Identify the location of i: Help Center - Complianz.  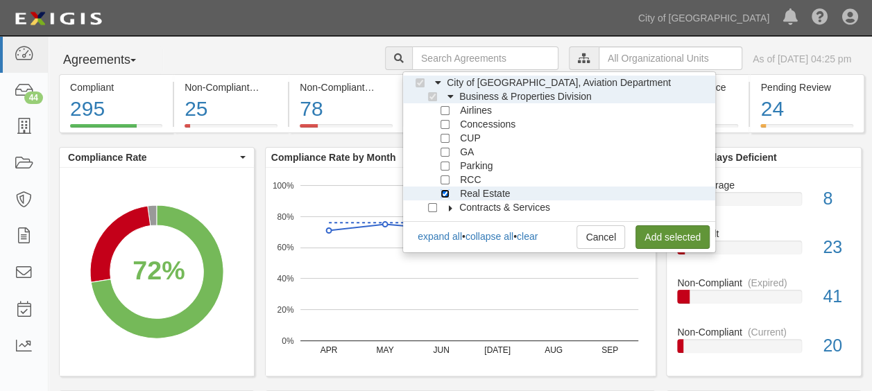
(820, 18).